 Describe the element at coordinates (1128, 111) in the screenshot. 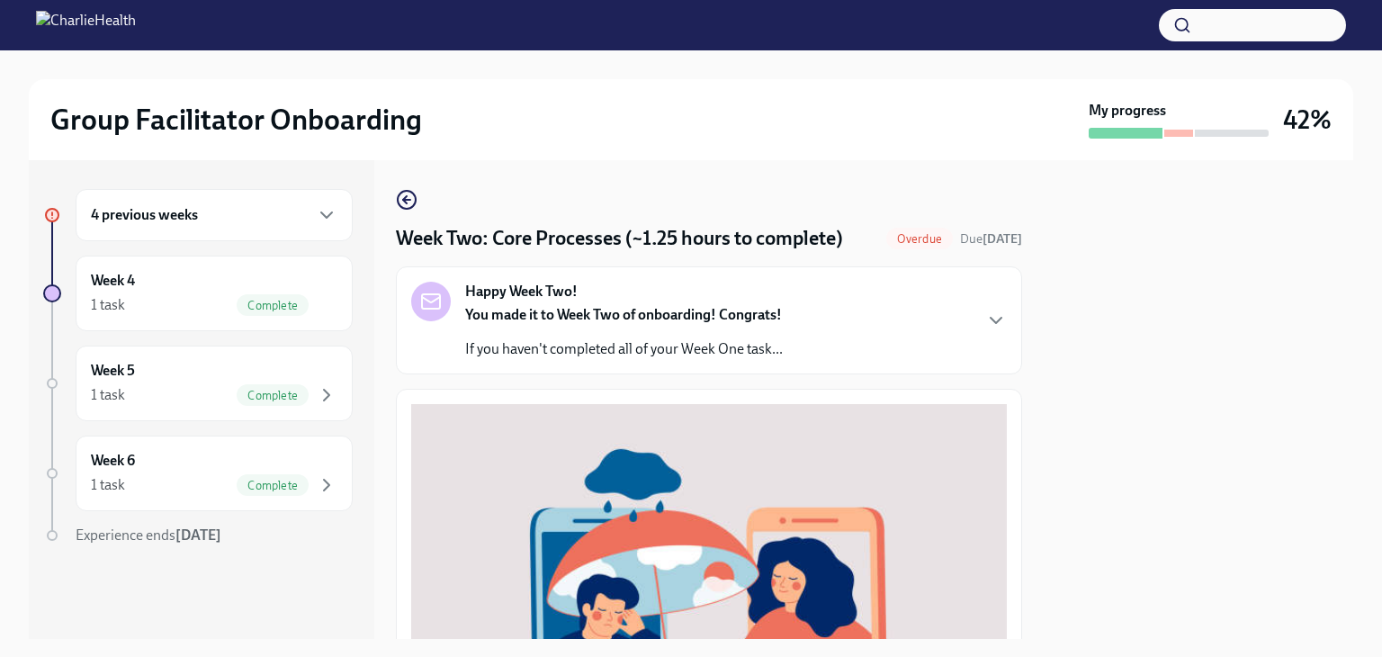

I see `strong: My progress` at that location.